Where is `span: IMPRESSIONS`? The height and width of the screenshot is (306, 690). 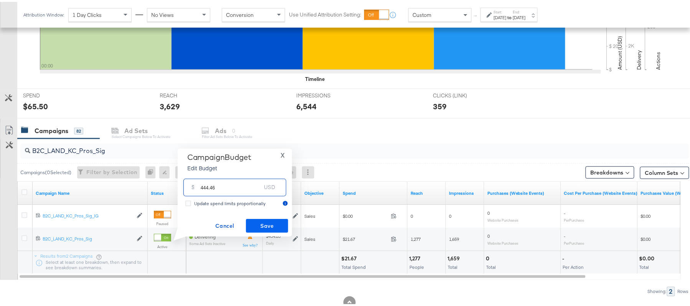 span: IMPRESSIONS is located at coordinates (325, 94).